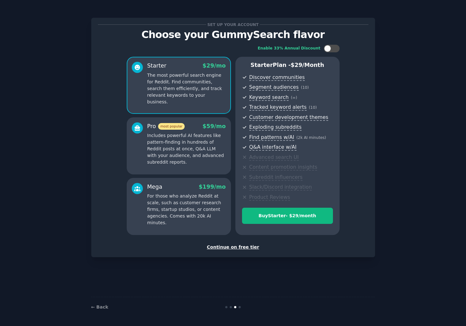 This screenshot has height=326, width=466. Describe the element at coordinates (277, 77) in the screenshot. I see `span: Discover communities` at that location.